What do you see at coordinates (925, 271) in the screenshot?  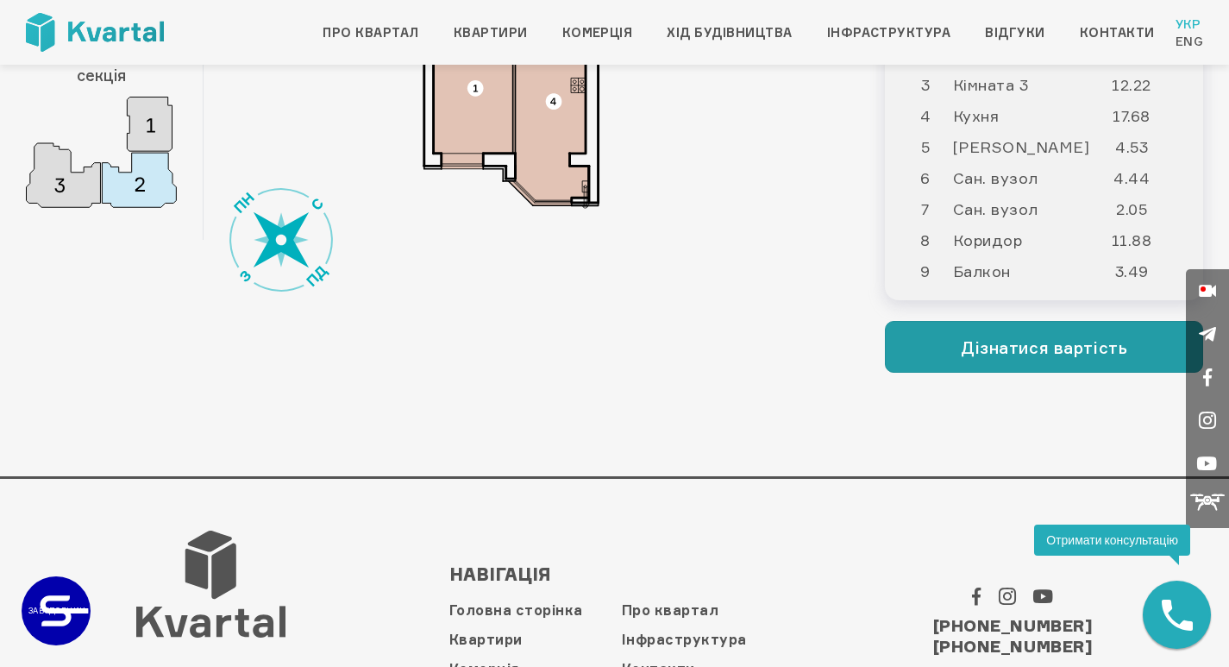 I see `td: 9` at bounding box center [925, 271].